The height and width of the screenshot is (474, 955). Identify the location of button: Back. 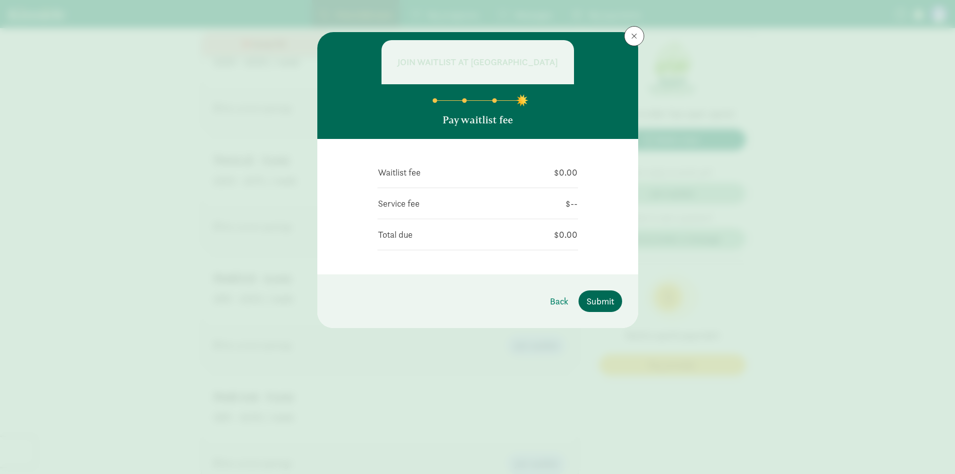
(559, 301).